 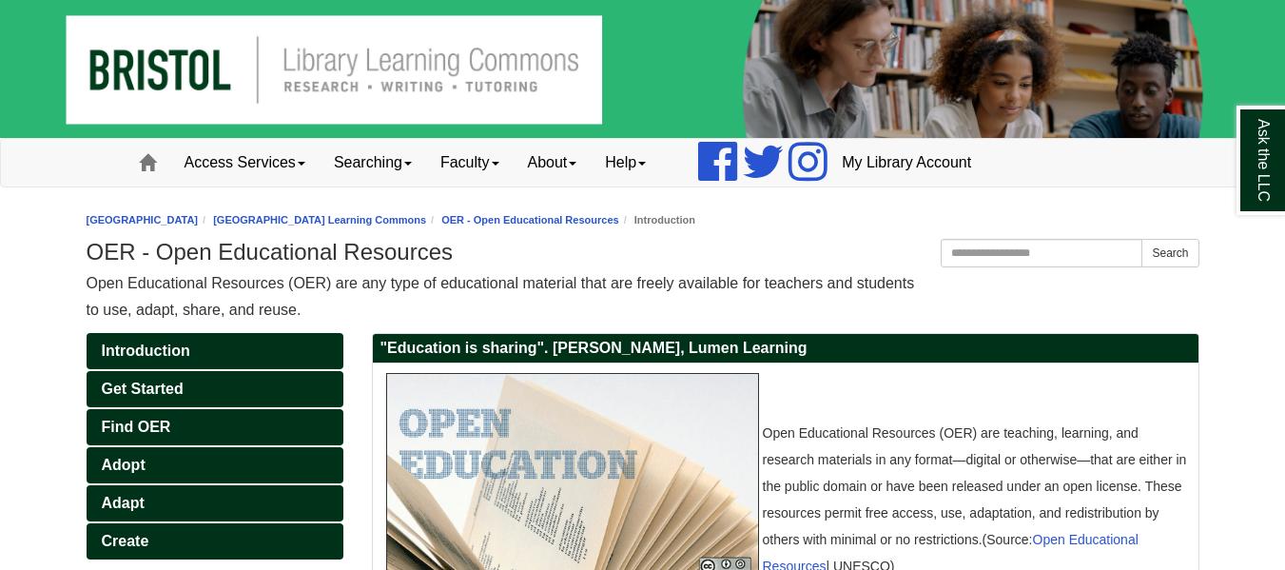 I want to click on a: Help, so click(x=625, y=163).